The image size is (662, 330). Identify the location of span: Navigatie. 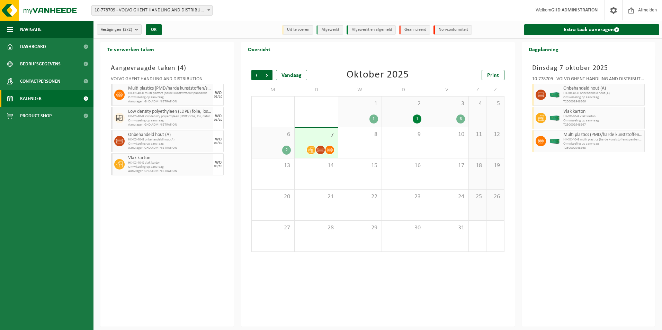
(31, 29).